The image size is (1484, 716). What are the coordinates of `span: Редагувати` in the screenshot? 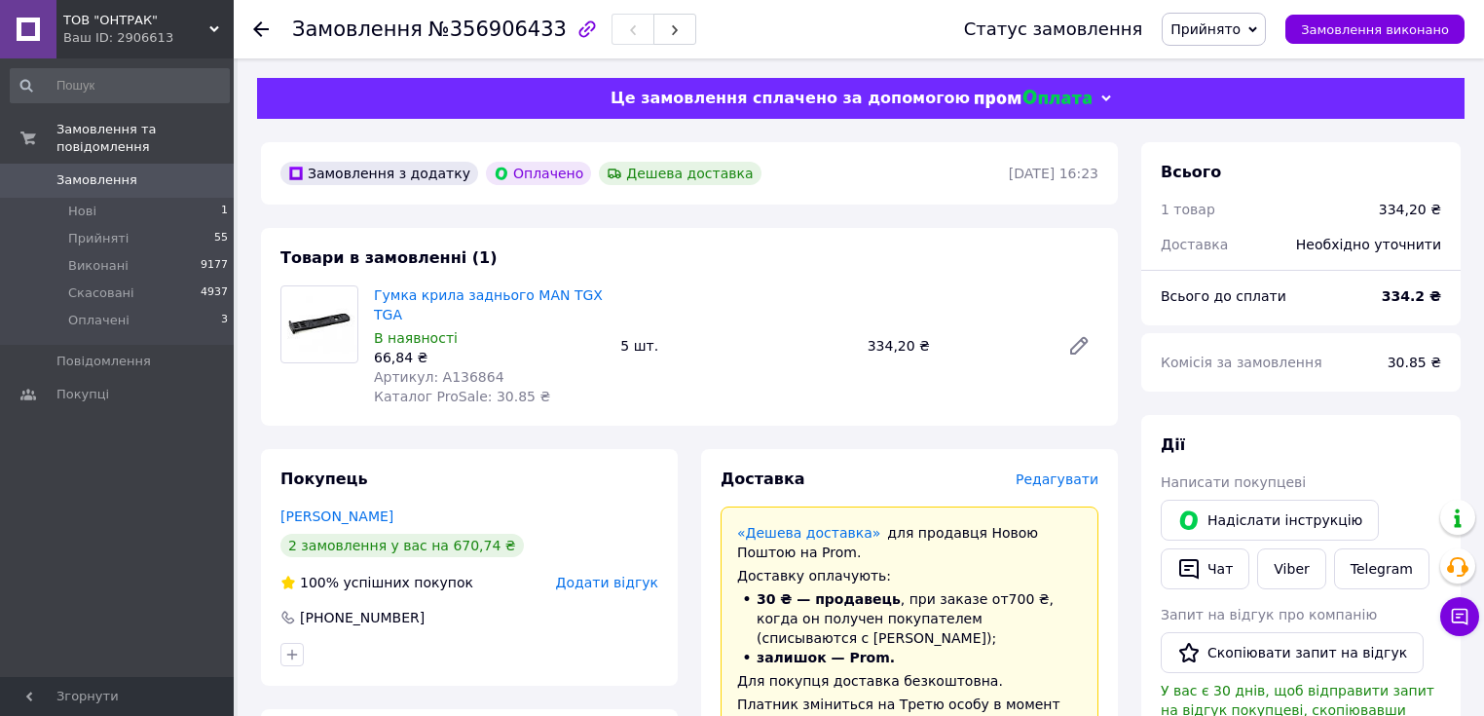 It's located at (1057, 479).